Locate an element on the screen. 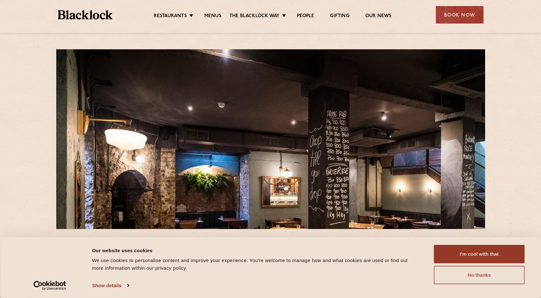 This screenshot has height=298, width=541. a: Show details is located at coordinates (111, 285).